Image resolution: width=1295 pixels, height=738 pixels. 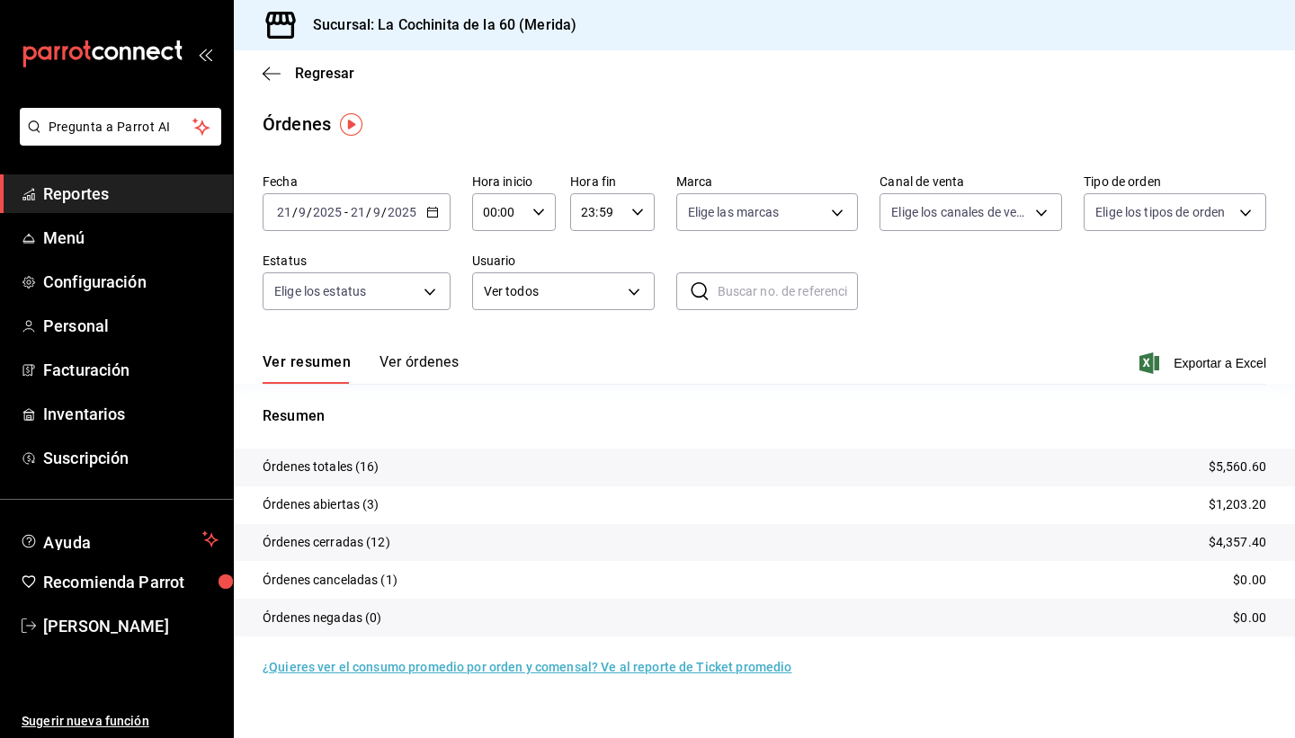 What do you see at coordinates (1160, 212) in the screenshot?
I see `span: Elige los tipos de orden` at bounding box center [1160, 212].